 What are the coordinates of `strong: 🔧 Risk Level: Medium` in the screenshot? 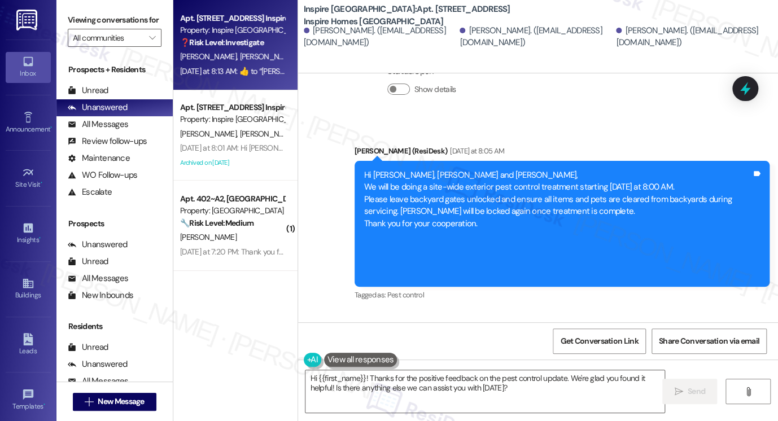 It's located at (217, 223).